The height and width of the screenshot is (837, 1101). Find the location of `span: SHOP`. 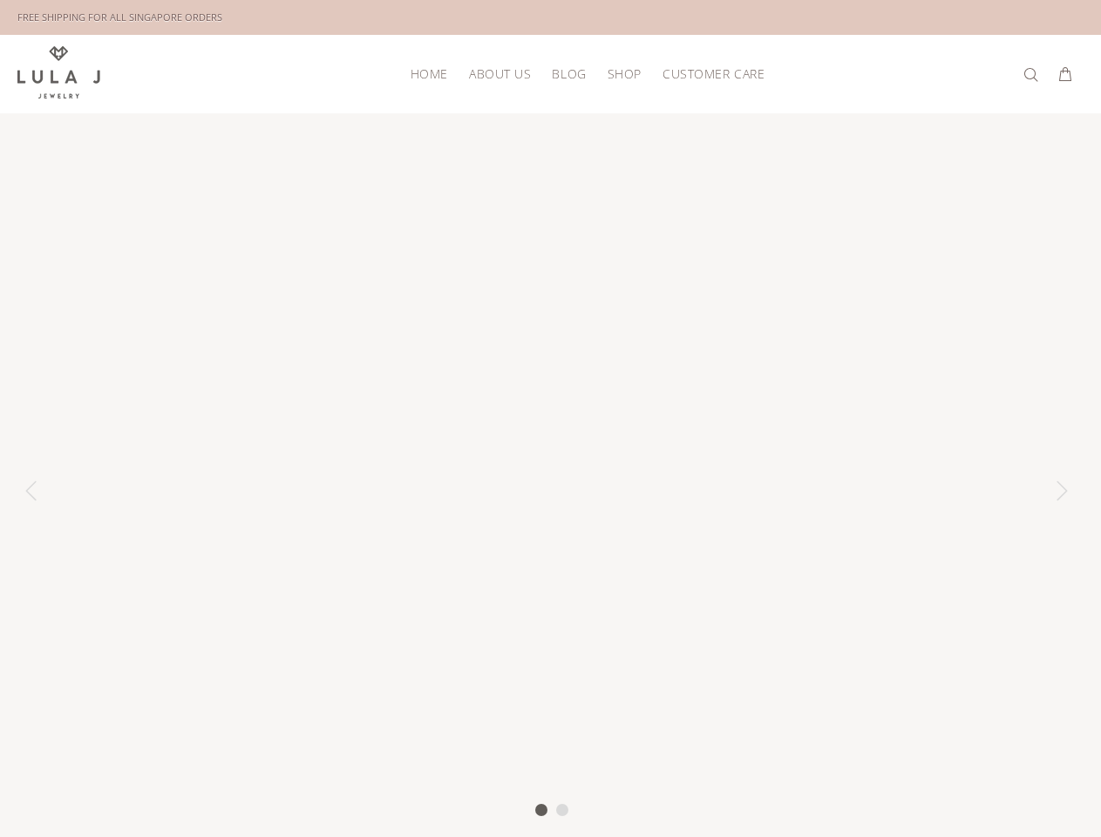

span: SHOP is located at coordinates (624, 73).